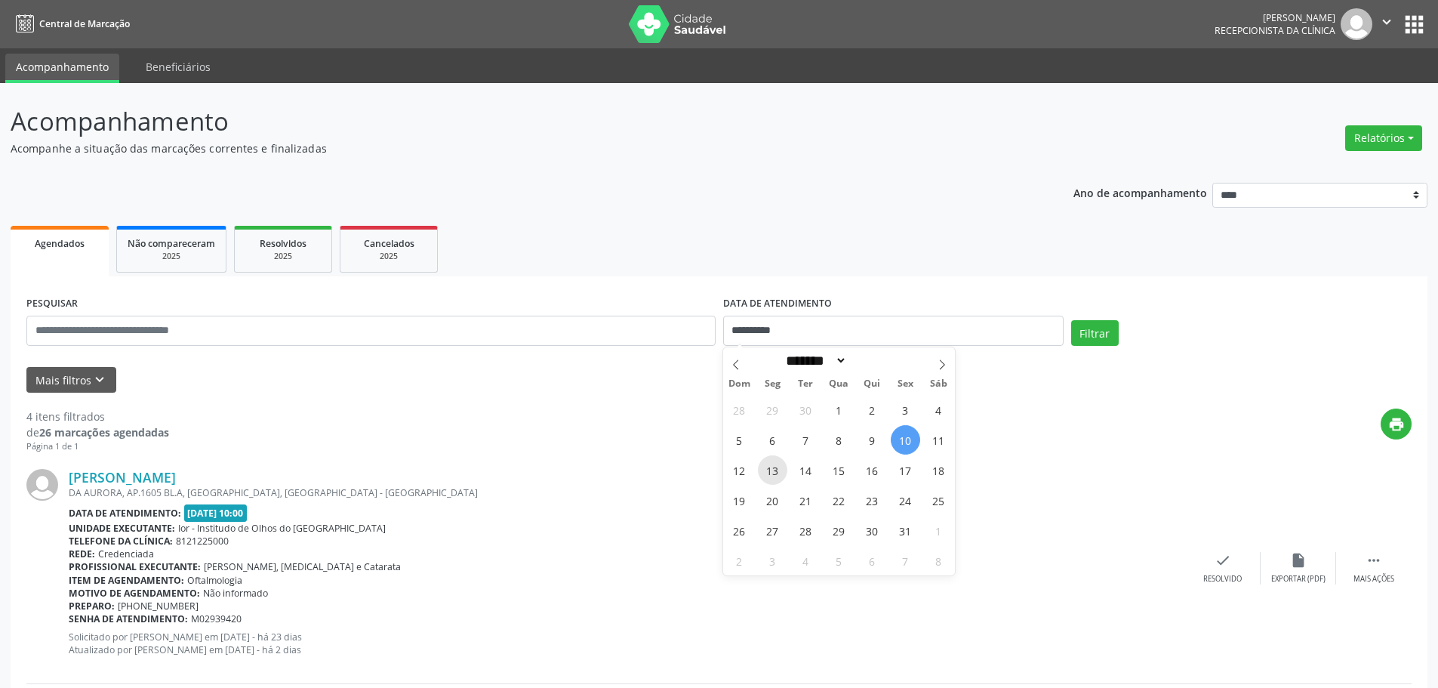 The image size is (1438, 688). I want to click on span: Outubro 5, 2025, so click(739, 439).